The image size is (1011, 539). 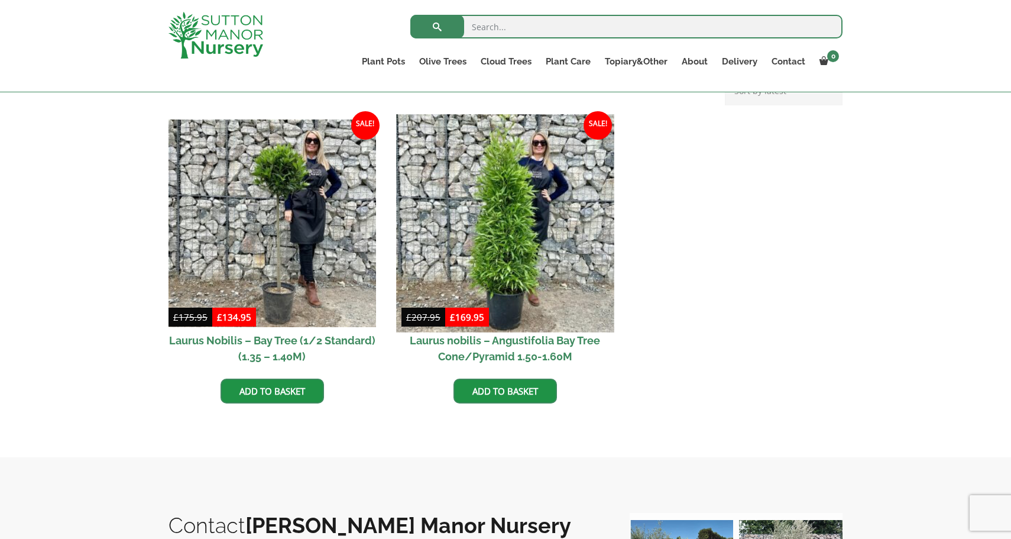 I want to click on h2: Contact, so click(x=387, y=525).